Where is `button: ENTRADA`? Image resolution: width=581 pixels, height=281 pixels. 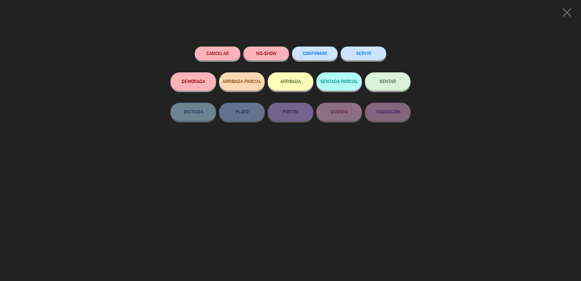 button: ENTRADA is located at coordinates (193, 112).